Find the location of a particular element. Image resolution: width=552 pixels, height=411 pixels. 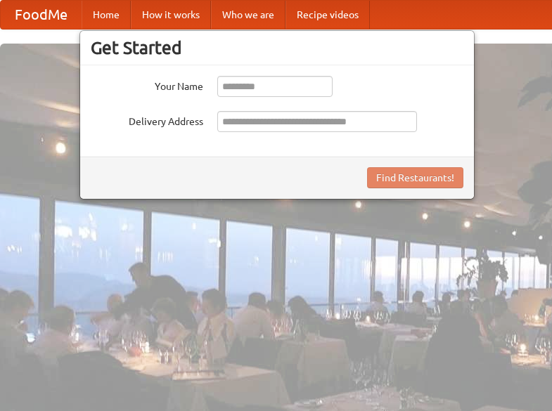

a: How it works is located at coordinates (171, 15).